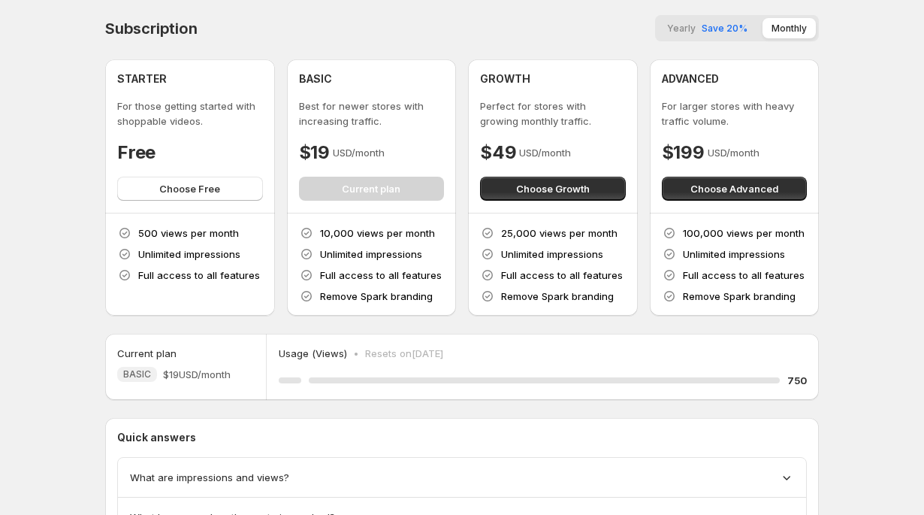 The image size is (924, 515). Describe the element at coordinates (136, 153) in the screenshot. I see `h4: Free` at that location.